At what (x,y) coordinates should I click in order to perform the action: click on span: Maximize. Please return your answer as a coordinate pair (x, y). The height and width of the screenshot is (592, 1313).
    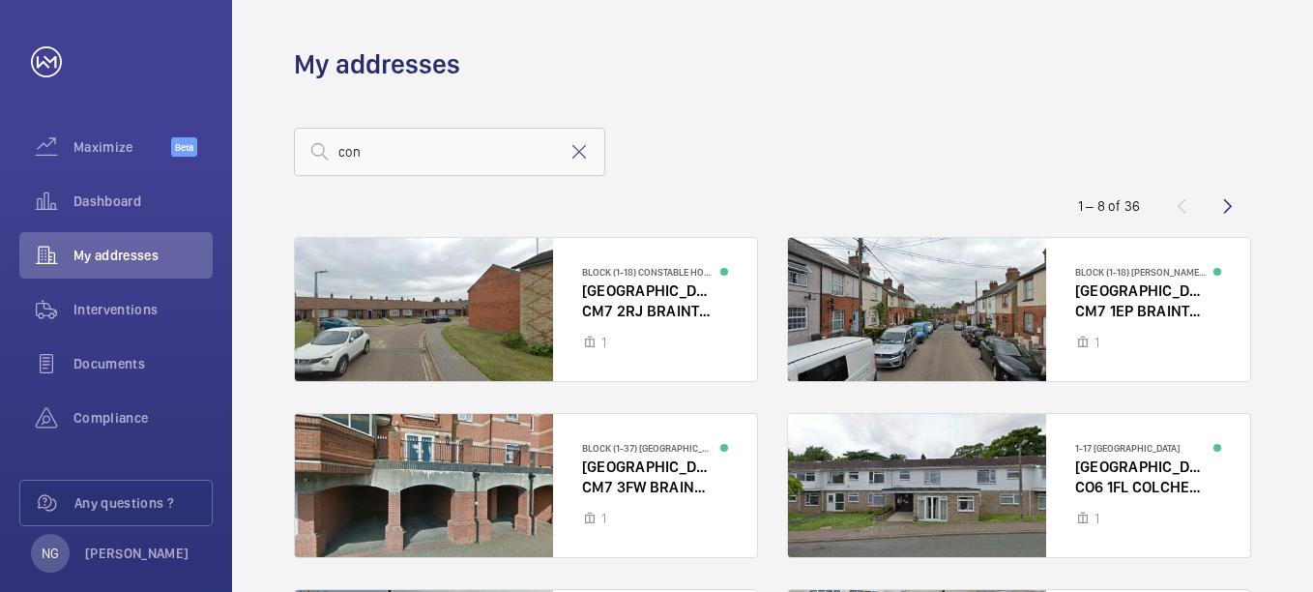
    Looking at the image, I should click on (122, 147).